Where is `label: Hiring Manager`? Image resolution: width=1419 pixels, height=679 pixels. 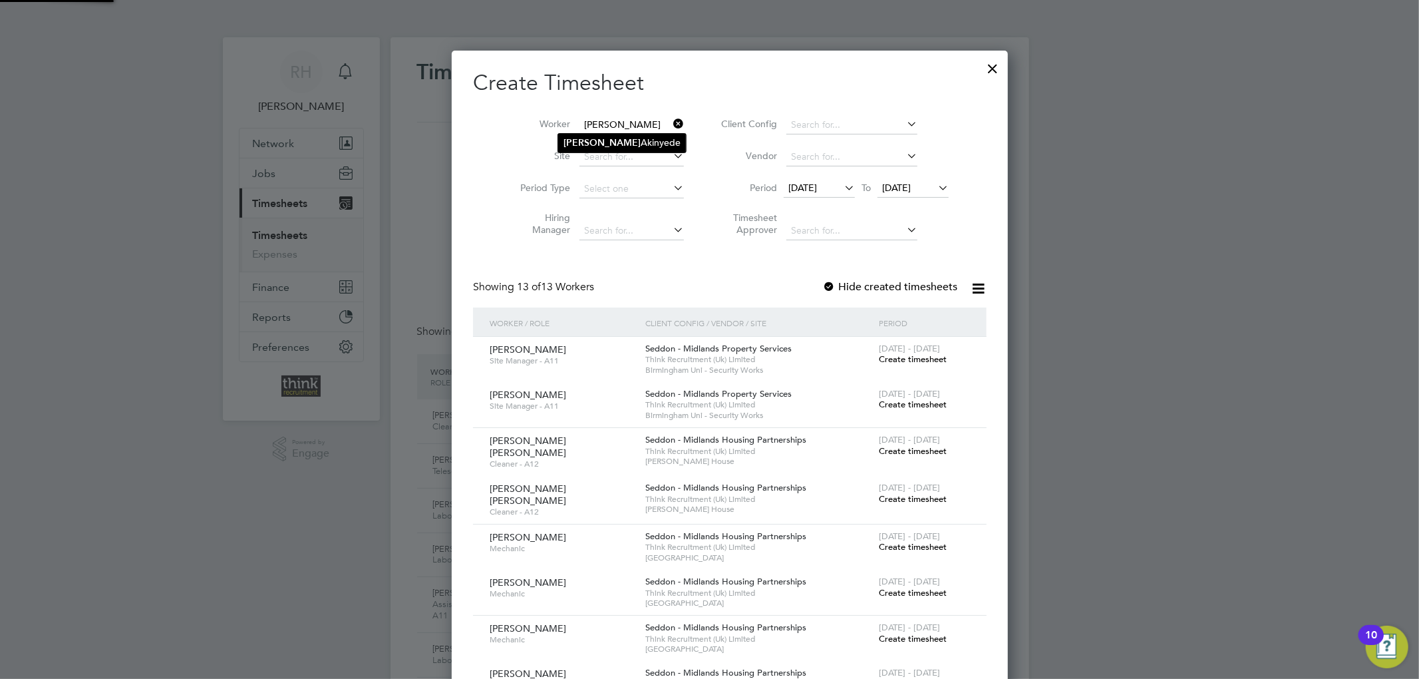 label: Hiring Manager is located at coordinates (540, 224).